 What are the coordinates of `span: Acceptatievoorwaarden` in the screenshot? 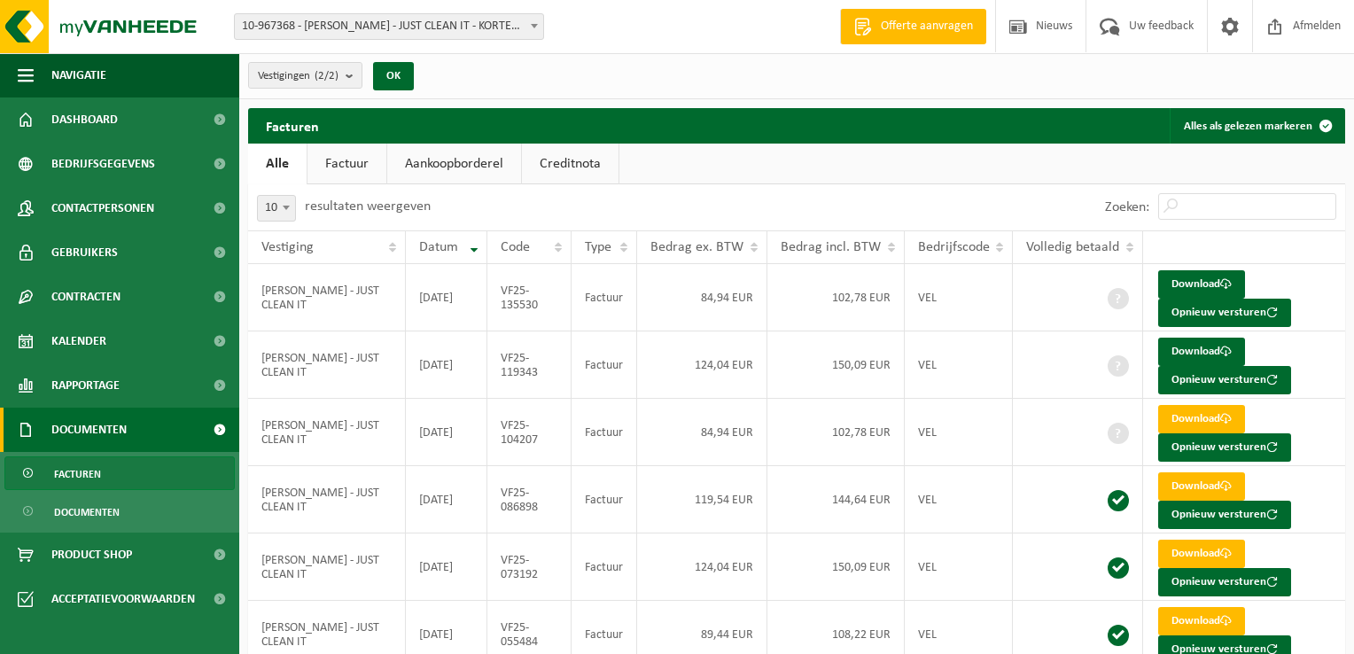 It's located at (123, 599).